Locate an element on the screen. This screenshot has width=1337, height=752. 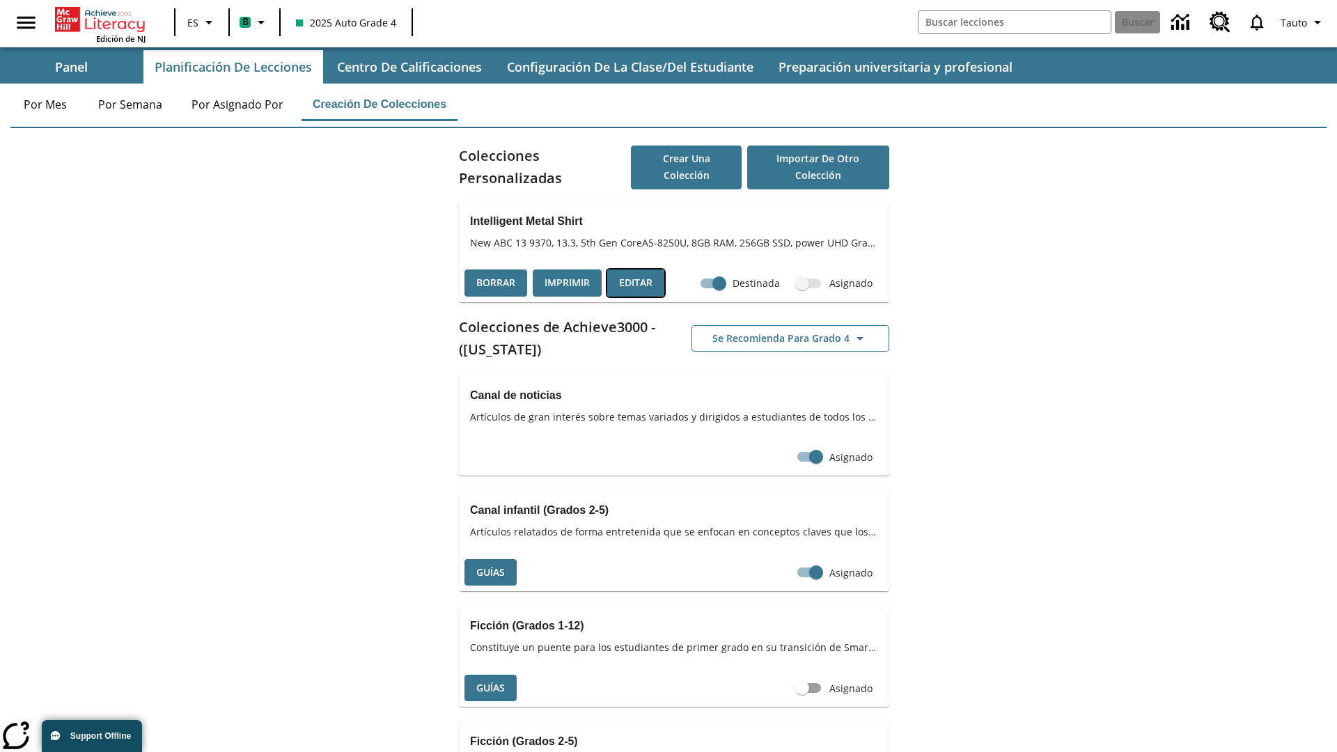
span: New ABC 13 9370, 13.3, 5th Gen CoreA5-8250U, 8GB RAM, 256GB SSD, power UHD Graphics, OS 10 Home, ... is located at coordinates (674, 242).